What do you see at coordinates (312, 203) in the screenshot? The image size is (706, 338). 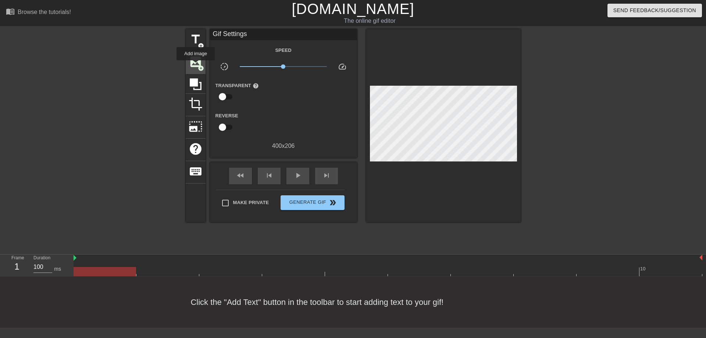 I see `span: Generate Gif` at bounding box center [312, 203].